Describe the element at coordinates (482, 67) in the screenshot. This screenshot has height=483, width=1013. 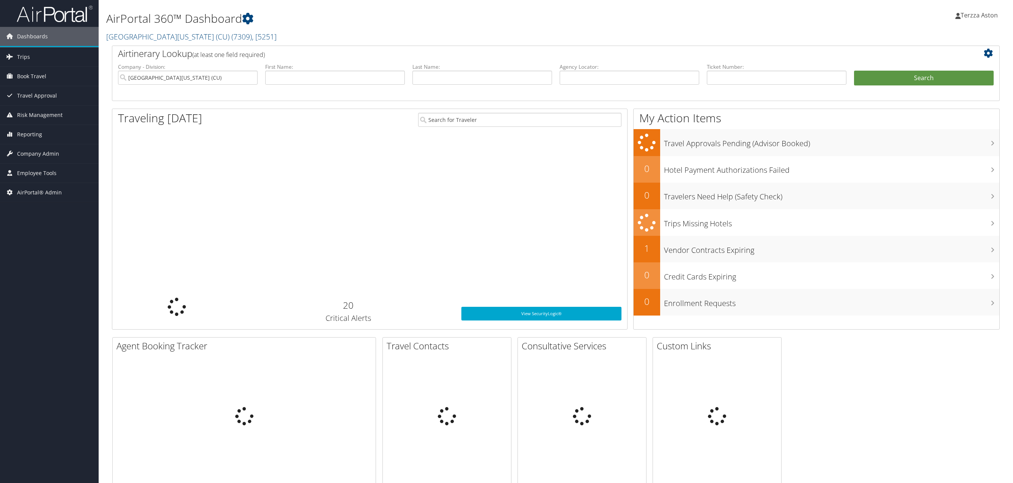
I see `label: Last Name:` at that location.